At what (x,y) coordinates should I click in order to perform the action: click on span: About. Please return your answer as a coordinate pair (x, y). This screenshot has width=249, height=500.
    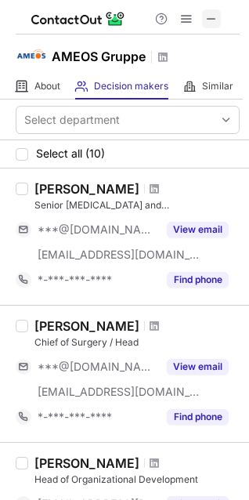
    Looking at the image, I should click on (47, 86).